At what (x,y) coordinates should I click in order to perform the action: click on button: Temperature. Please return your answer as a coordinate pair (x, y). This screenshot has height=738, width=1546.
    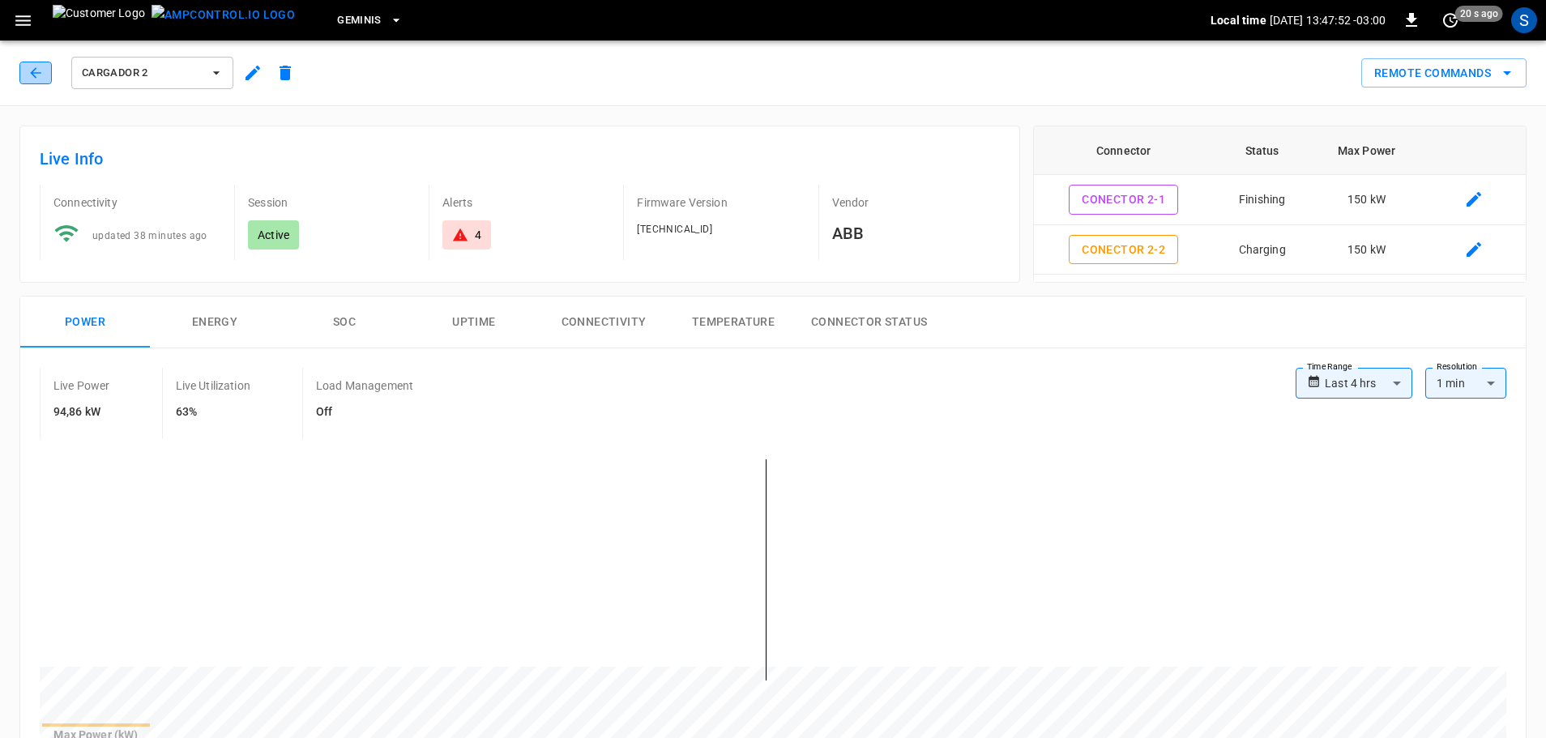
    Looking at the image, I should click on (733, 322).